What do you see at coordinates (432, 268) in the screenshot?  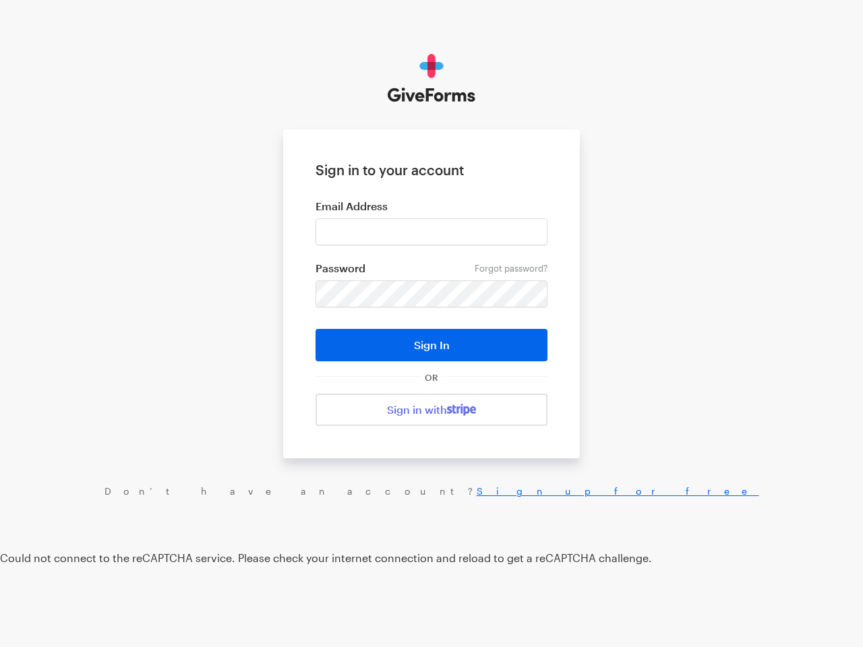 I see `label: Password` at bounding box center [432, 268].